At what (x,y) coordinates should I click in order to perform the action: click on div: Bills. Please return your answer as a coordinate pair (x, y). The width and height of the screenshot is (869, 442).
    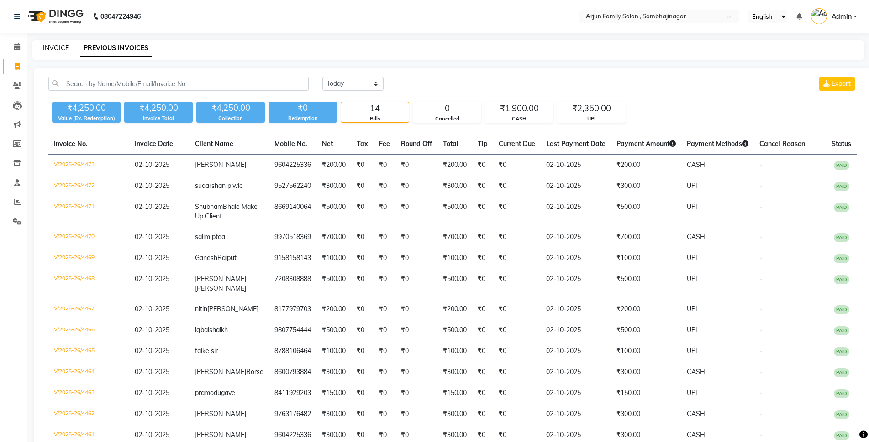
    Looking at the image, I should click on (375, 119).